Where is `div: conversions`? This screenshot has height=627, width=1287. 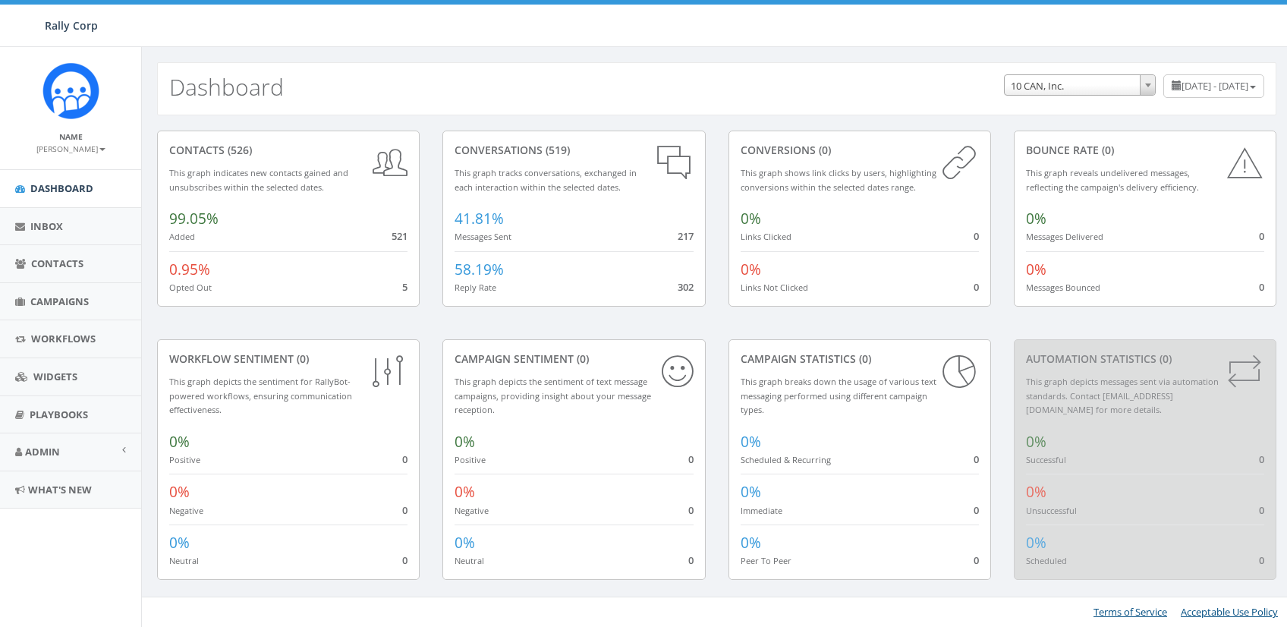 div: conversions is located at coordinates (860, 150).